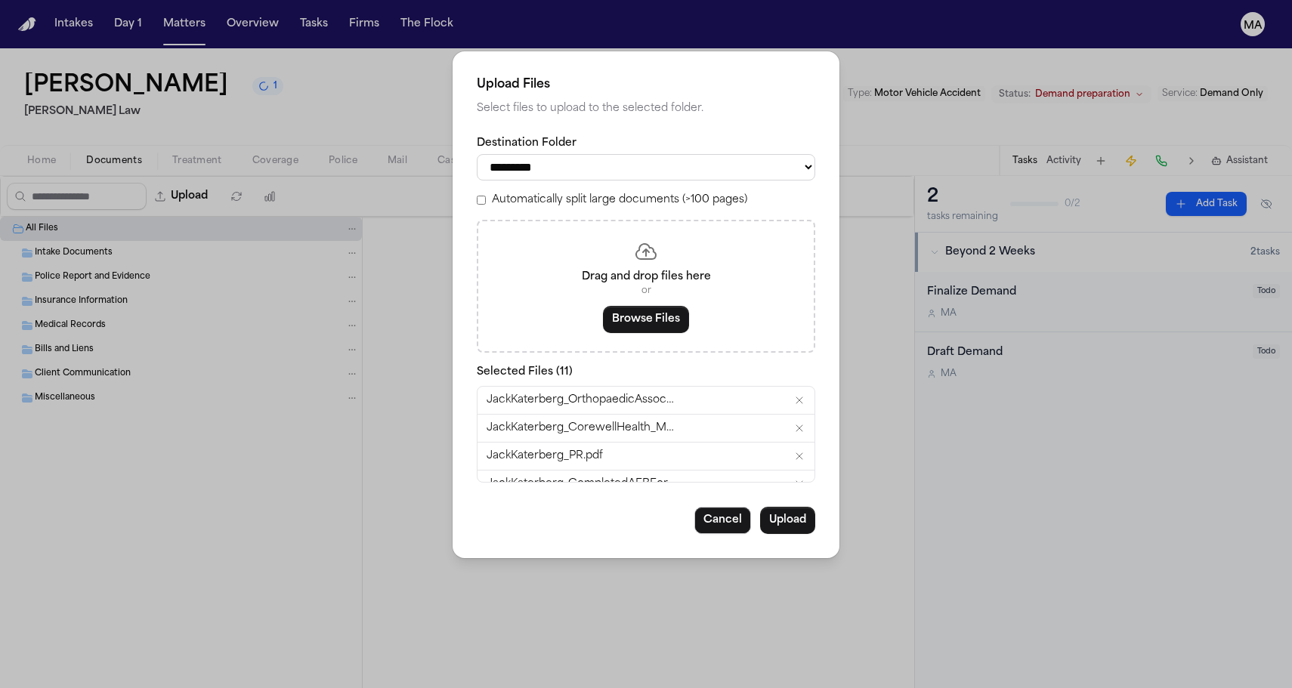 The image size is (1292, 688). What do you see at coordinates (646, 320) in the screenshot?
I see `button: Browse Files` at bounding box center [646, 320].